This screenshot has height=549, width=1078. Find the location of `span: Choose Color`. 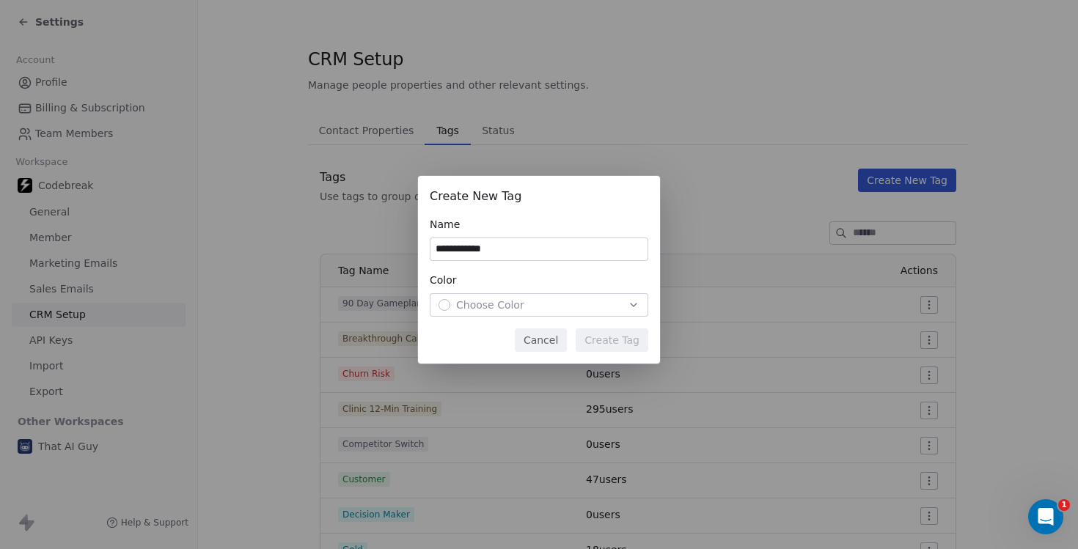

span: Choose Color is located at coordinates (490, 305).